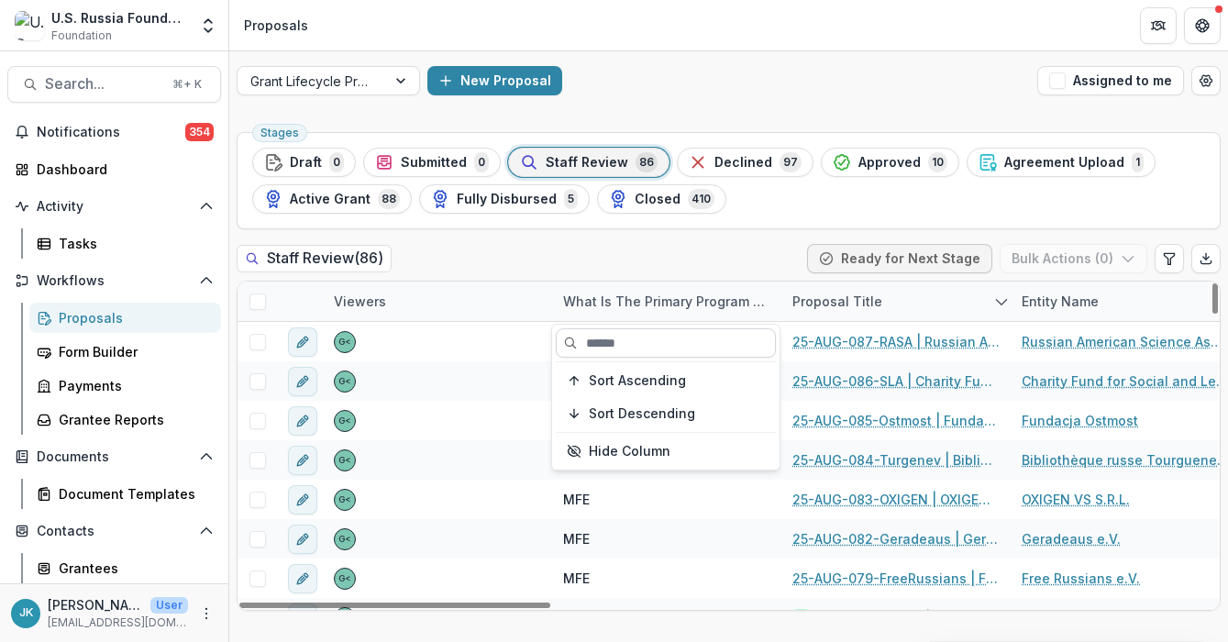 Image resolution: width=1228 pixels, height=642 pixels. What do you see at coordinates (1073, 259) in the screenshot?
I see `button: Bulk Actions (0)` at bounding box center [1073, 259].